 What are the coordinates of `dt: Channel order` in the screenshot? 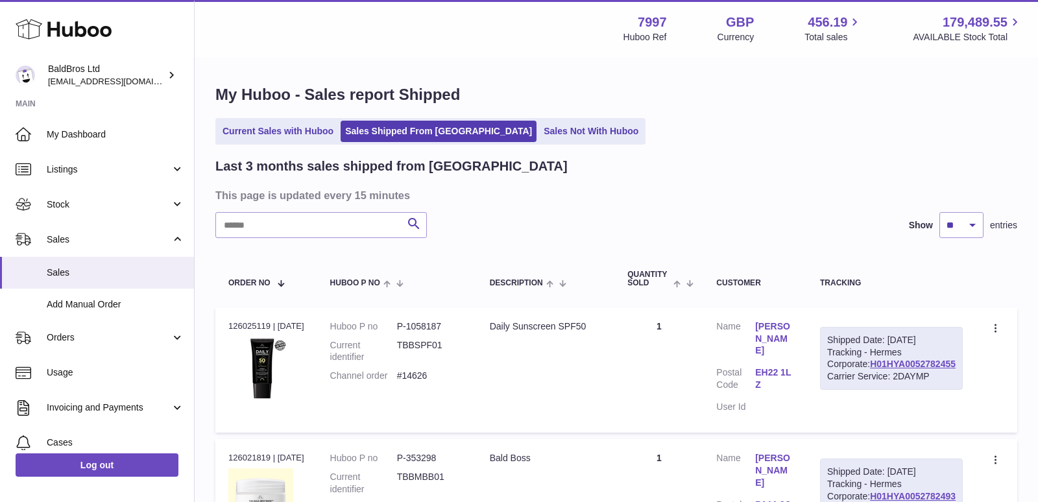 It's located at (363, 376).